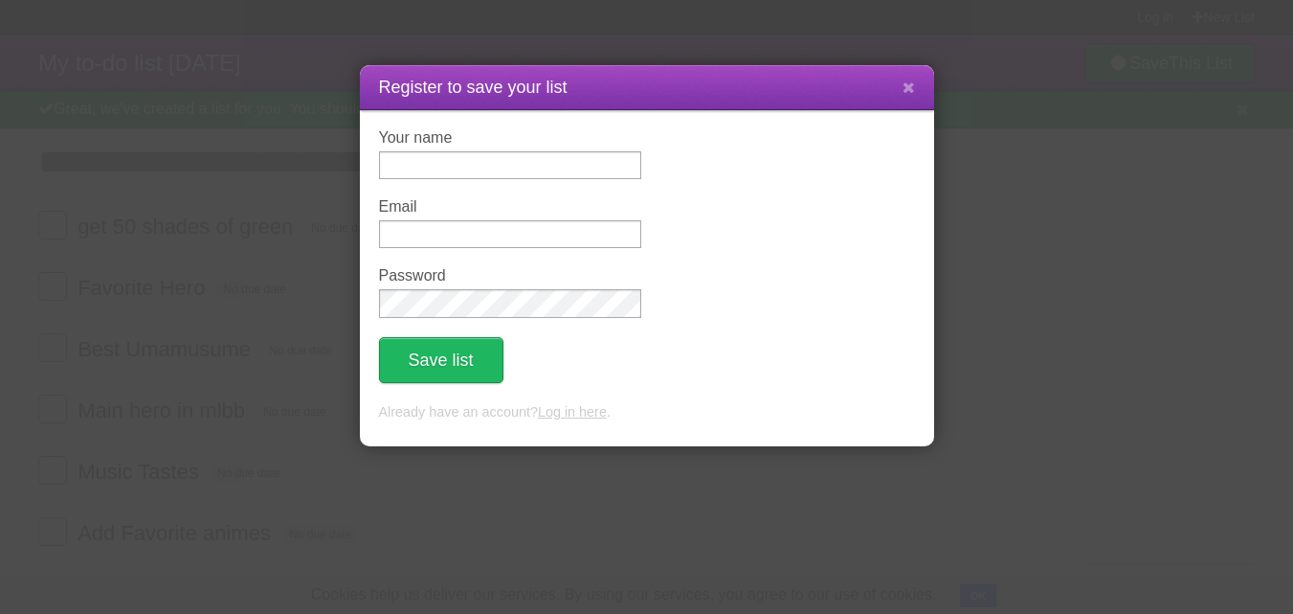  I want to click on button: Save list, so click(441, 360).